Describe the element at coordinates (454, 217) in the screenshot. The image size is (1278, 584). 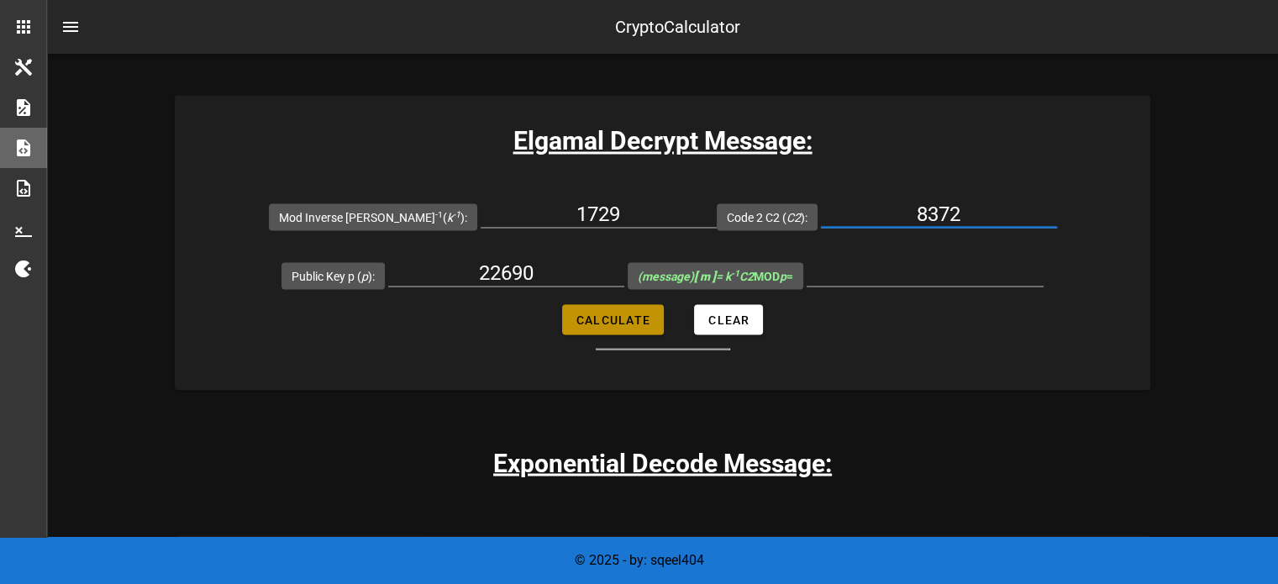
I see `i: k` at that location.